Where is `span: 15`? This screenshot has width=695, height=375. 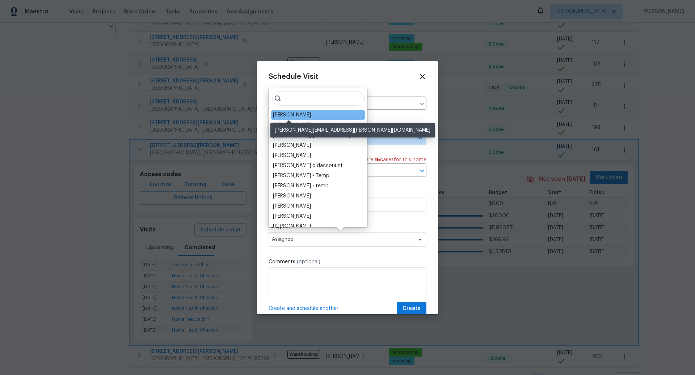
span: 15 is located at coordinates (377, 160).